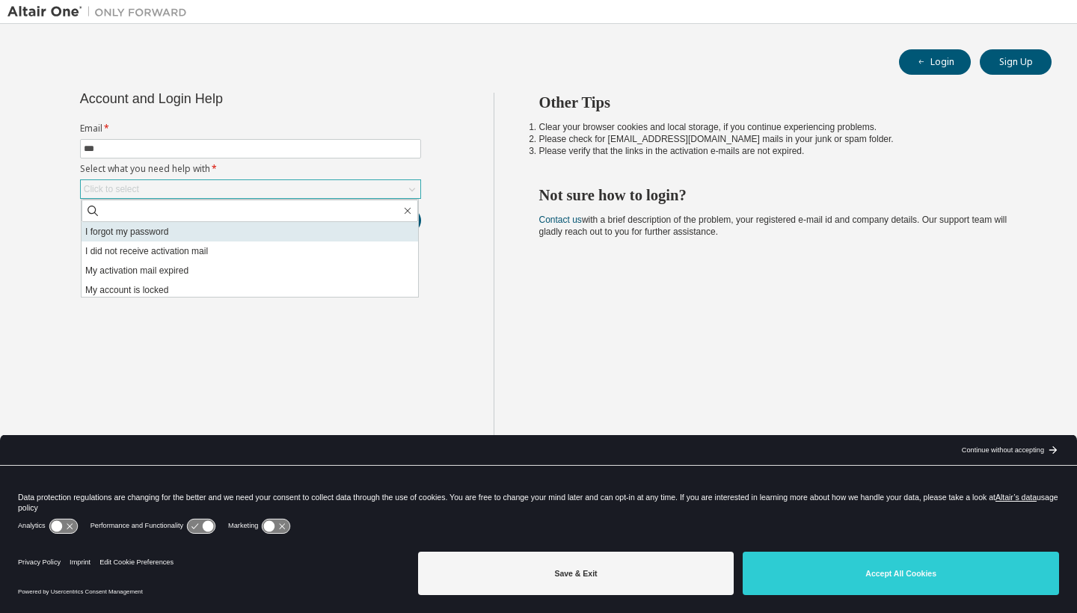 Image resolution: width=1077 pixels, height=613 pixels. Describe the element at coordinates (782, 151) in the screenshot. I see `li: Please verify that the links in the activation e-mails are not expired.` at that location.